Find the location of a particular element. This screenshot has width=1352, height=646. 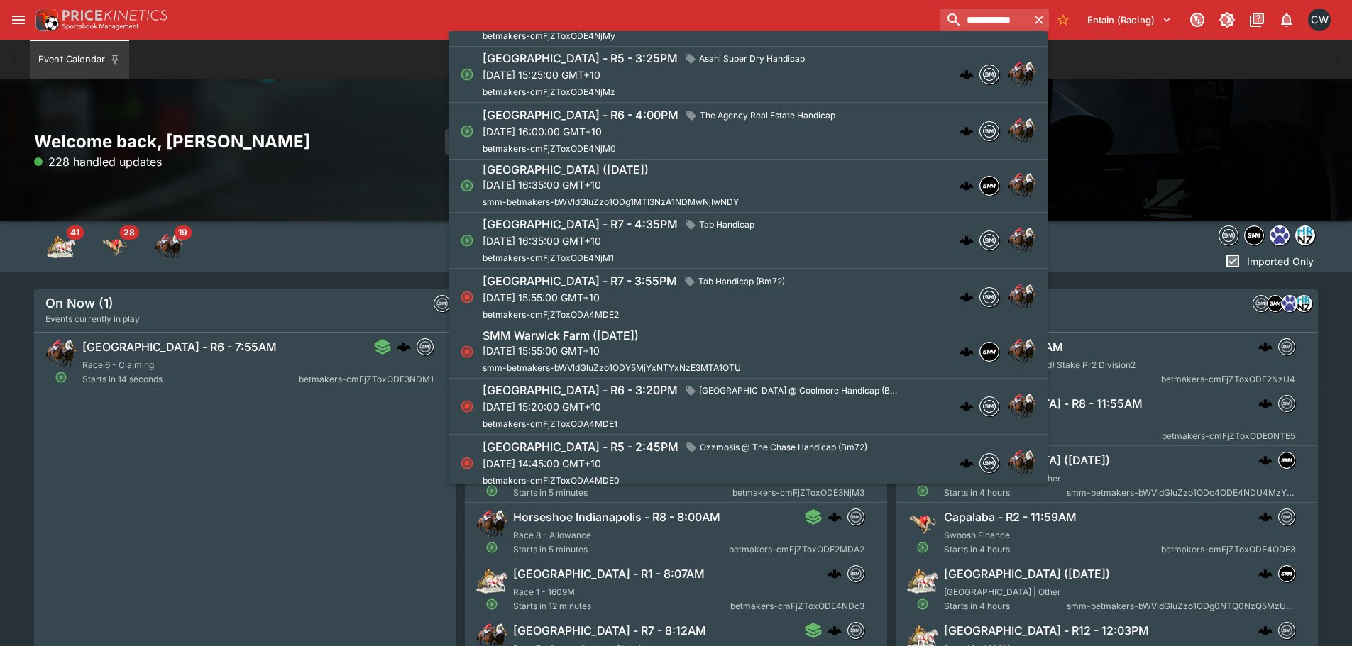

button: Event Calendar is located at coordinates (79, 60).